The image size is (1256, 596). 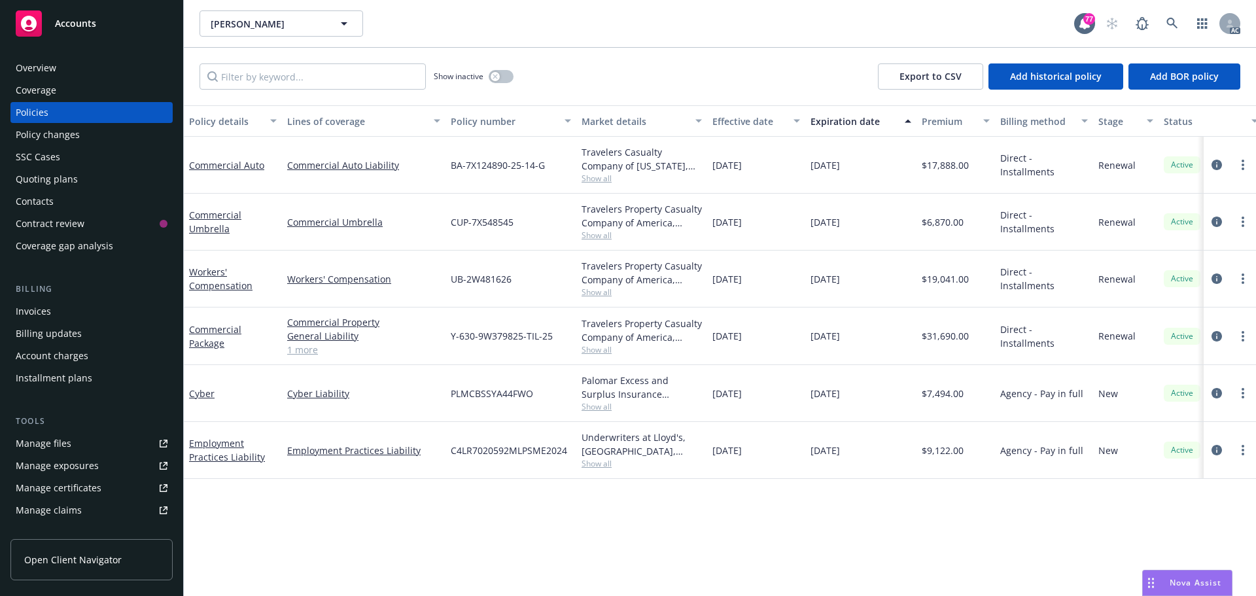 What do you see at coordinates (92, 356) in the screenshot?
I see `a: Account charges` at bounding box center [92, 356].